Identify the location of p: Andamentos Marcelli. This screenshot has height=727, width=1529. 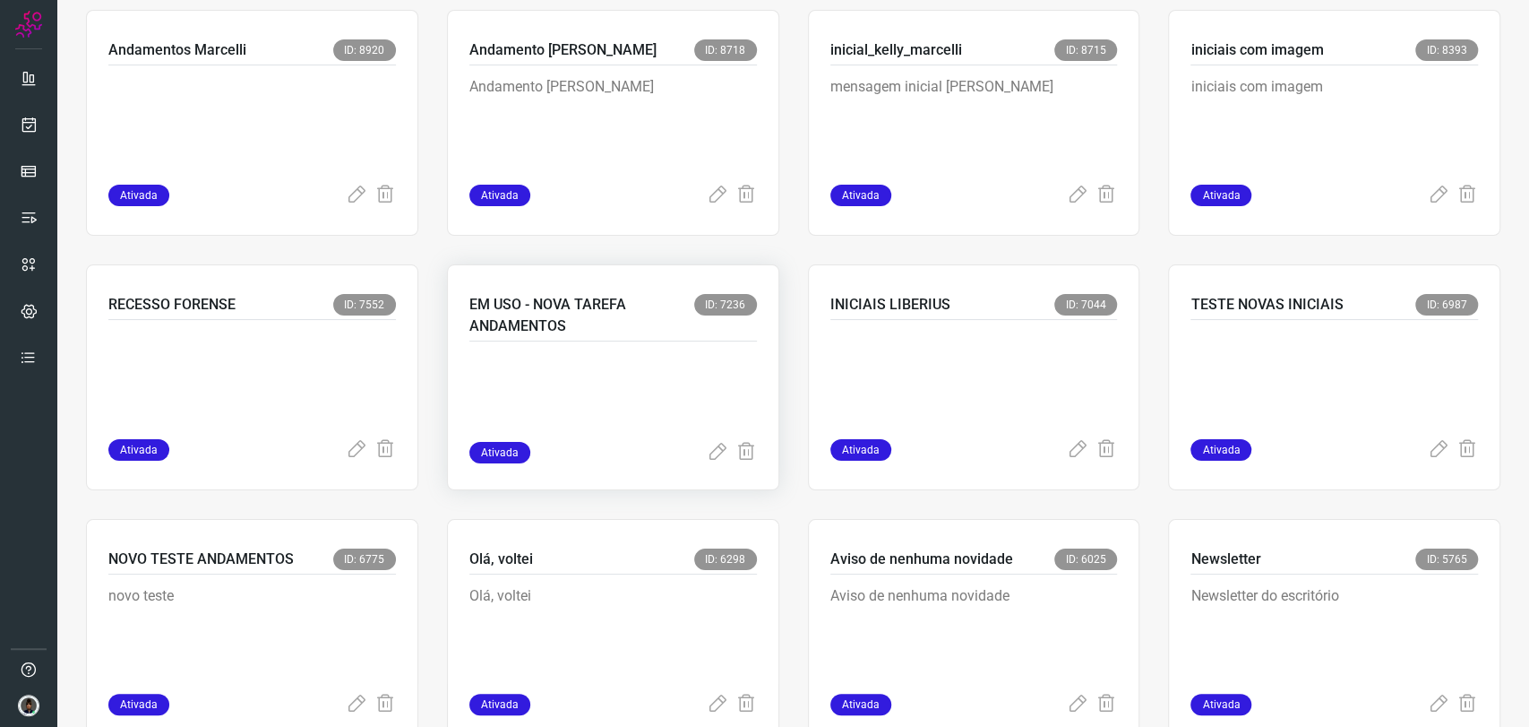
(177, 50).